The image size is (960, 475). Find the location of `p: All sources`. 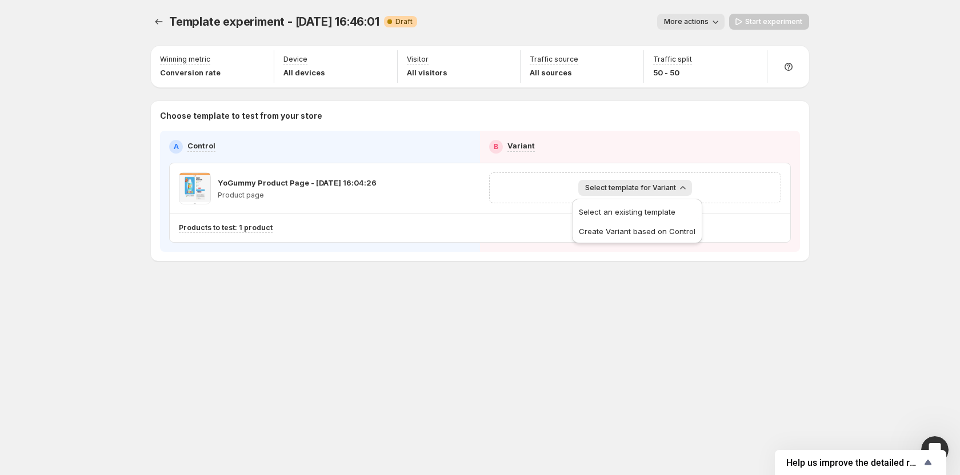

p: All sources is located at coordinates (554, 73).